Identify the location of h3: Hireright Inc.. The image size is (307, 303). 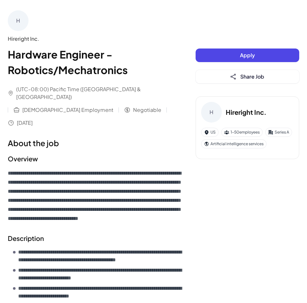
(246, 112).